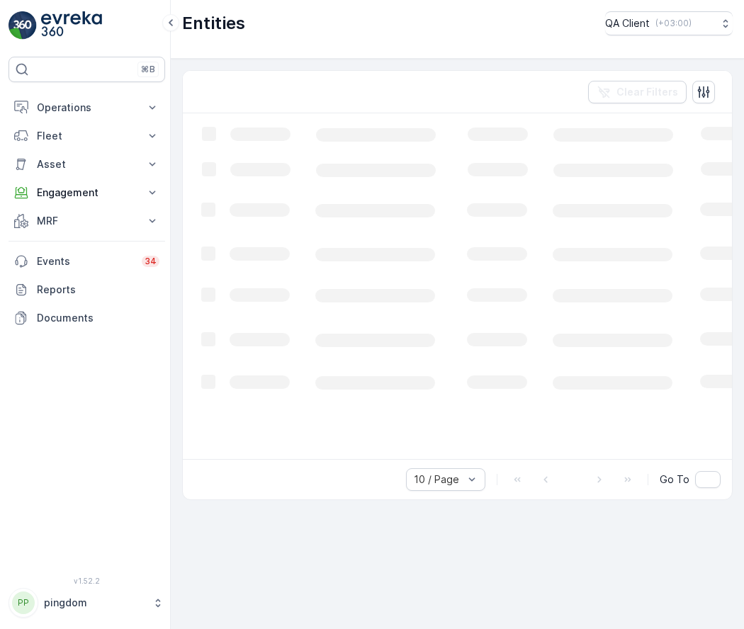 The width and height of the screenshot is (744, 629). Describe the element at coordinates (85, 261) in the screenshot. I see `p: Events` at that location.